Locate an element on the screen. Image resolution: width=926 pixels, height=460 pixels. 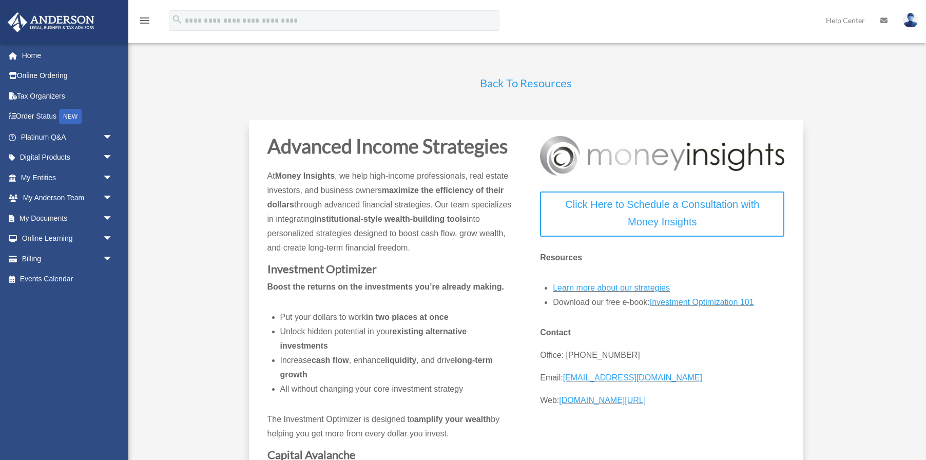
li: Increase , enhance , and drive is located at coordinates (396, 368).